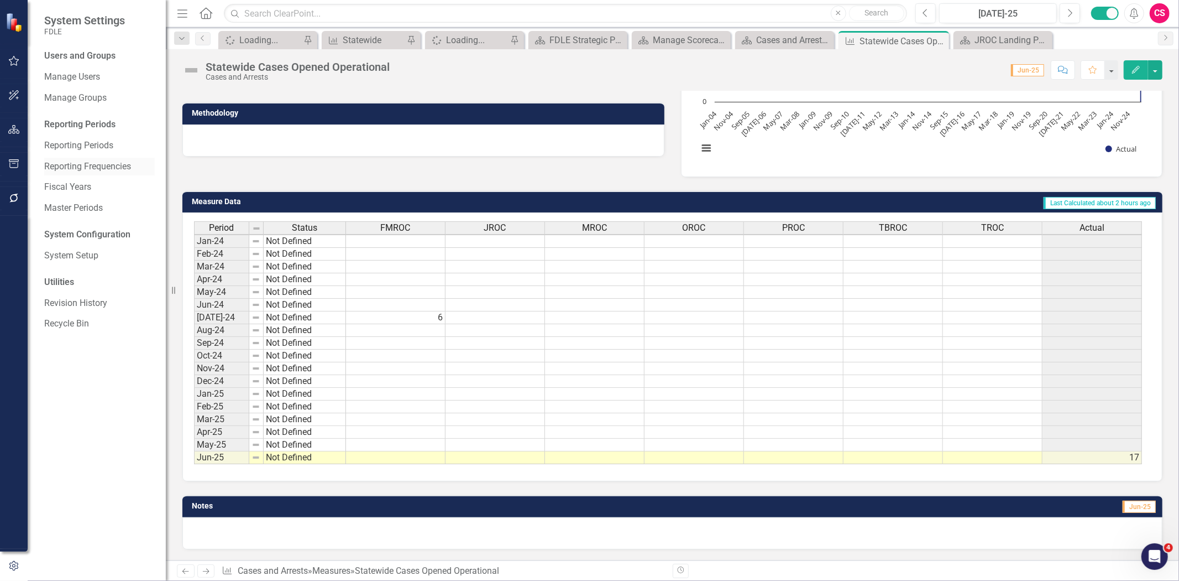 The height and width of the screenshot is (581, 1179). What do you see at coordinates (706, 148) in the screenshot?
I see `button: View chart menu, Chart` at bounding box center [706, 148].